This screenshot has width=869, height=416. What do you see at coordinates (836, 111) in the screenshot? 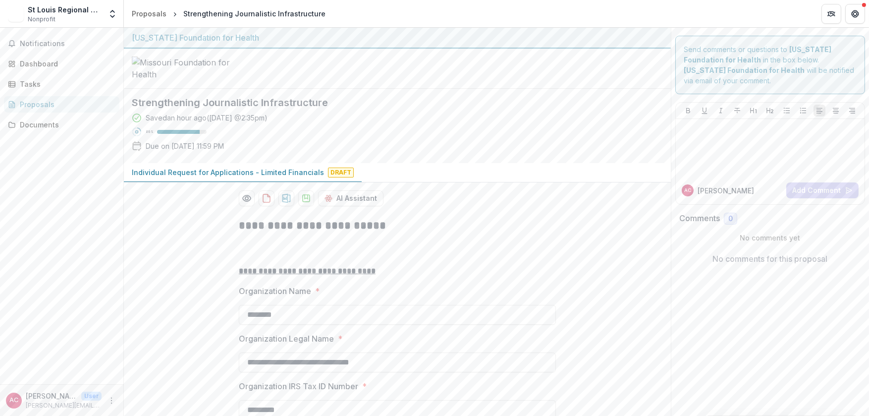
I see `button: Align Center` at bounding box center [836, 111].